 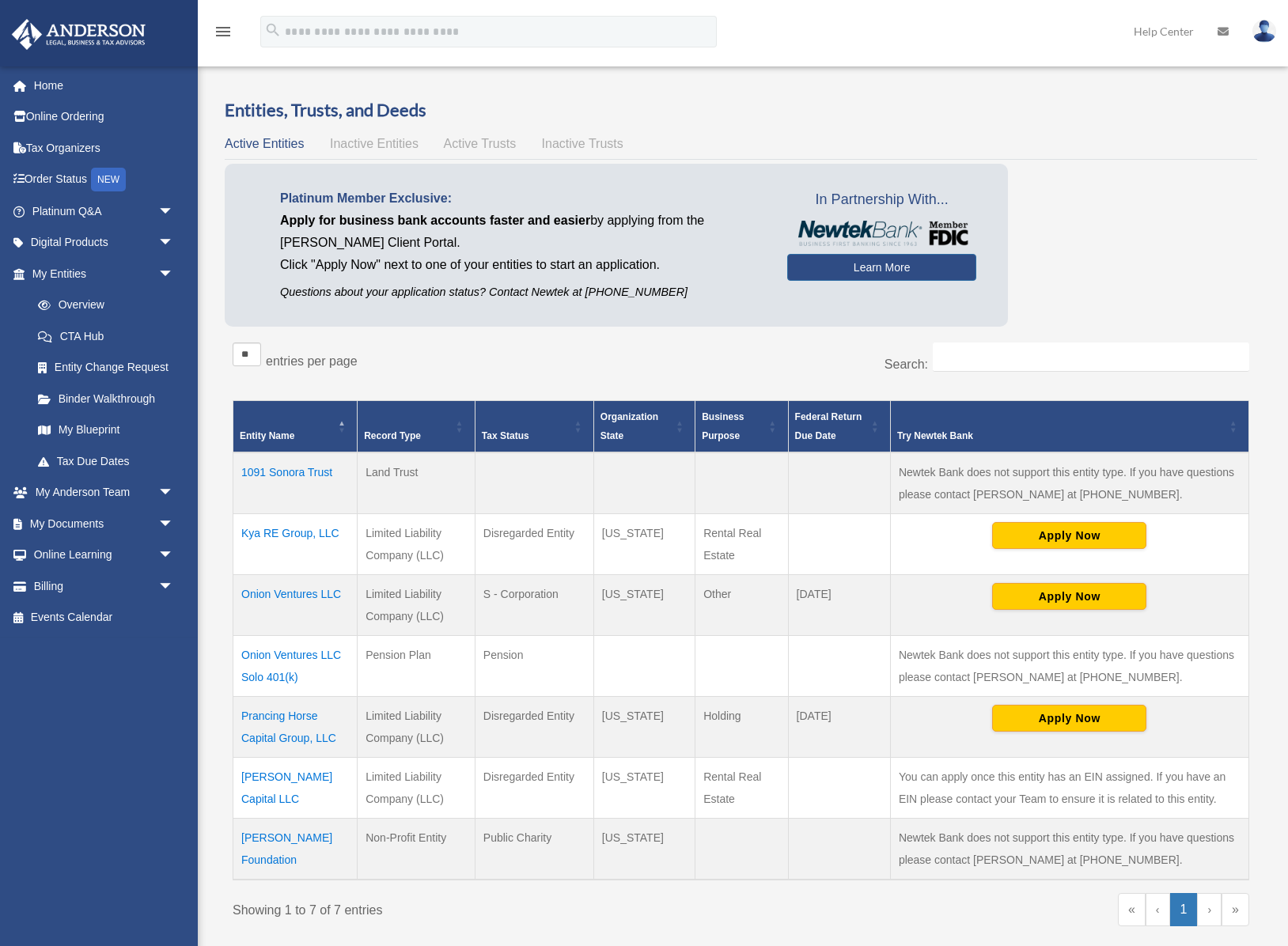 What do you see at coordinates (374, 143) in the screenshot?
I see `span: Inactive Entities` at bounding box center [374, 143].